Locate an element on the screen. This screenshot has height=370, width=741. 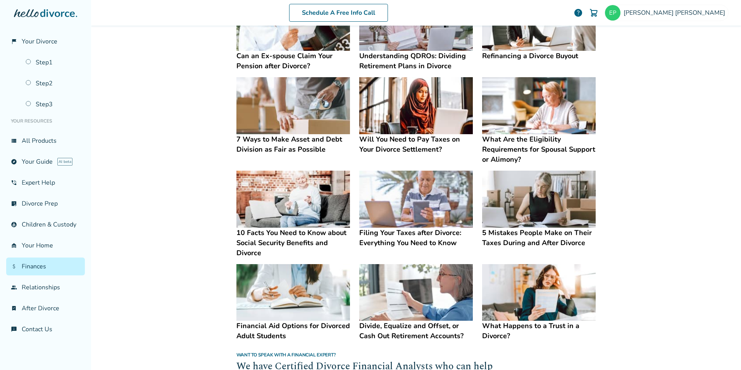
a: groupRelationships is located at coordinates (45, 287).